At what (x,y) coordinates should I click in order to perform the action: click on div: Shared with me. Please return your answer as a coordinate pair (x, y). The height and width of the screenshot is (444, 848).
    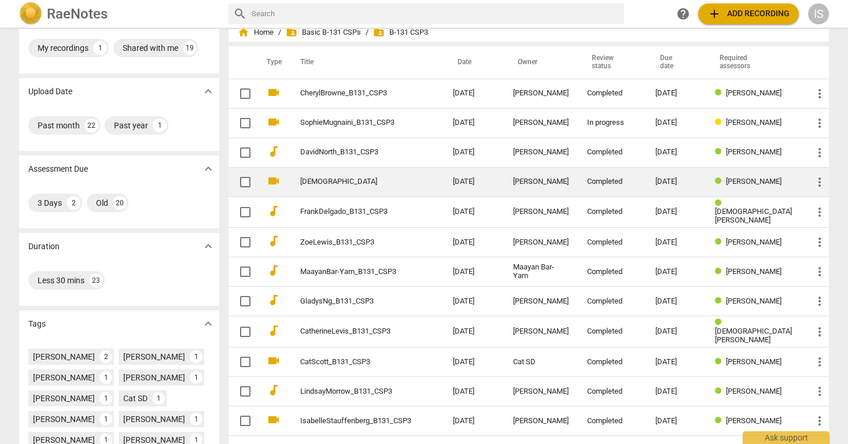
    Looking at the image, I should click on (150, 48).